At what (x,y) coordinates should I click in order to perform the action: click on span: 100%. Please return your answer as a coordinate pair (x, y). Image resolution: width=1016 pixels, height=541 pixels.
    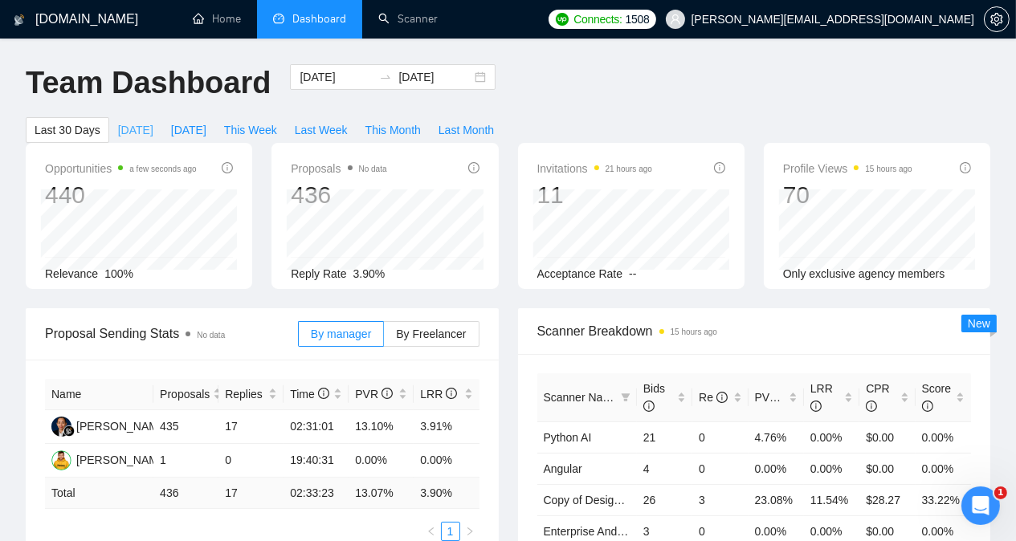
    Looking at the image, I should click on (119, 274).